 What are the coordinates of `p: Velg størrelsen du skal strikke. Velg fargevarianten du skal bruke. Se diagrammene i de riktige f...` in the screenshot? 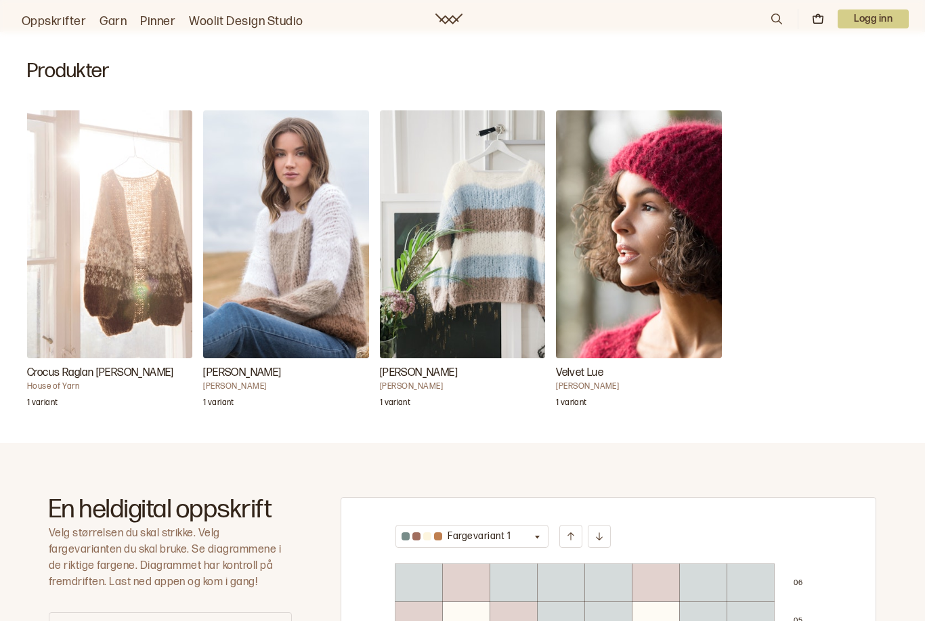 It's located at (170, 558).